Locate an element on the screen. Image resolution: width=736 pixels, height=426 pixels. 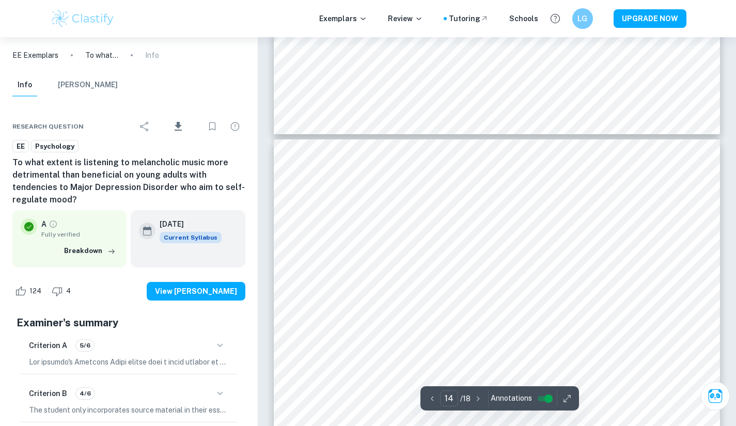
p: A is located at coordinates (44, 224).